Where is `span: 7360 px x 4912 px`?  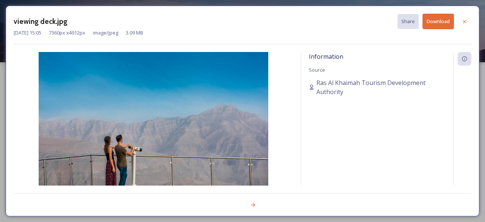 span: 7360 px x 4912 px is located at coordinates (67, 33).